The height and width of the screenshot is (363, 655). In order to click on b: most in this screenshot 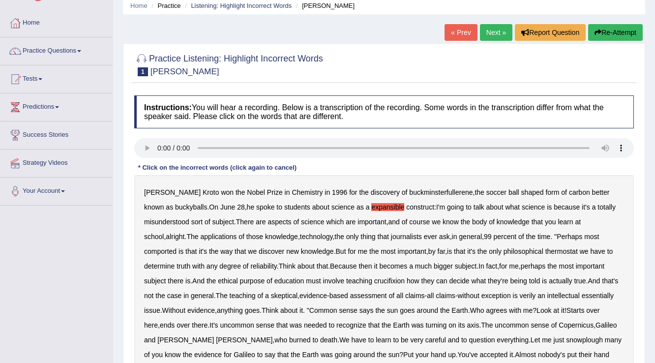, I will do `click(566, 266)`.